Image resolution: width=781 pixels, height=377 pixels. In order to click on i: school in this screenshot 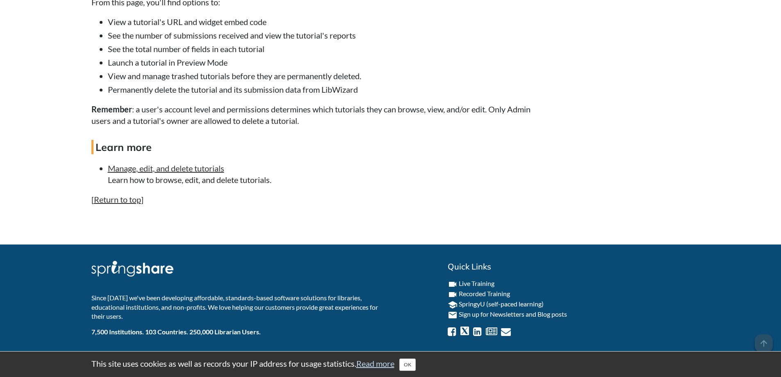, I will do `click(453, 305)`.